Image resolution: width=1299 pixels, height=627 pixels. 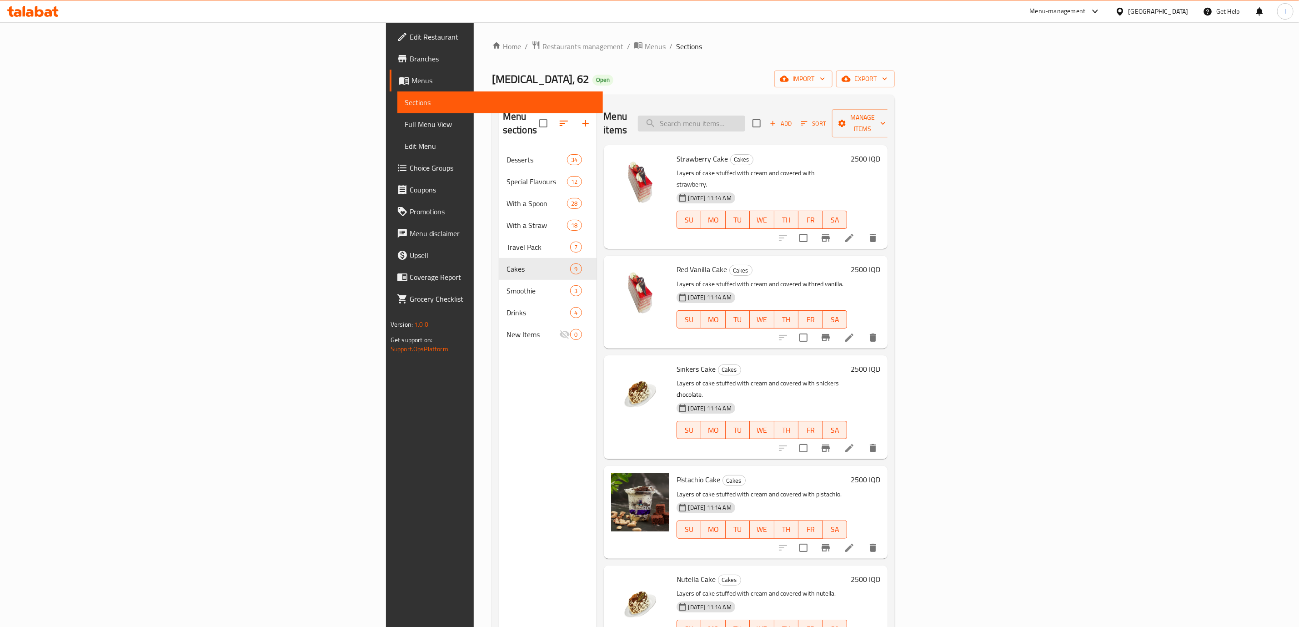 I want to click on a: Support.OpsPlatform, so click(x=419, y=349).